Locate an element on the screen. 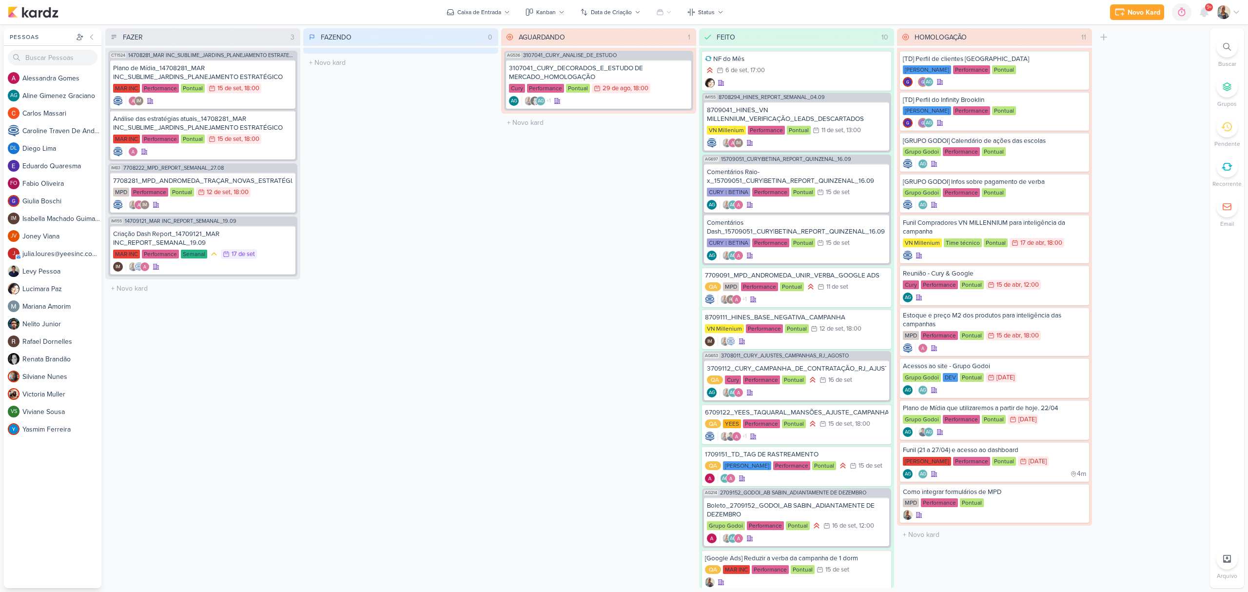  input: Buscar Pessoas is located at coordinates (53, 58).